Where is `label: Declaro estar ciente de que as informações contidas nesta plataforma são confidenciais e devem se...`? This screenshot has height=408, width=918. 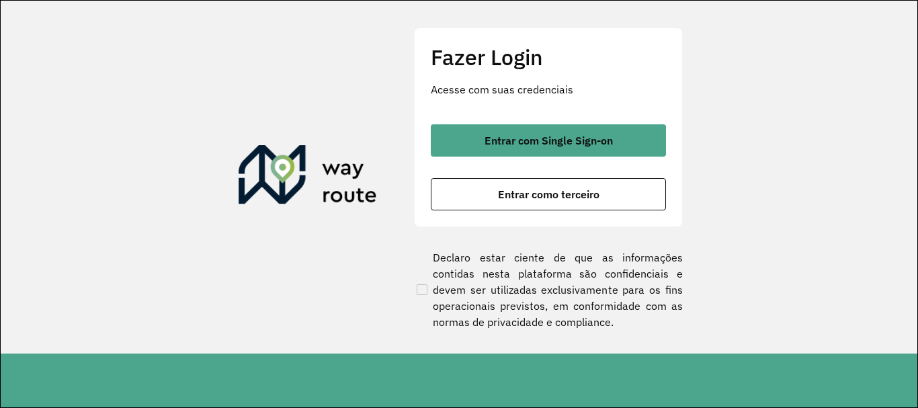
label: Declaro estar ciente de que as informações contidas nesta plataforma são confidenciais e devem se... is located at coordinates (549, 290).